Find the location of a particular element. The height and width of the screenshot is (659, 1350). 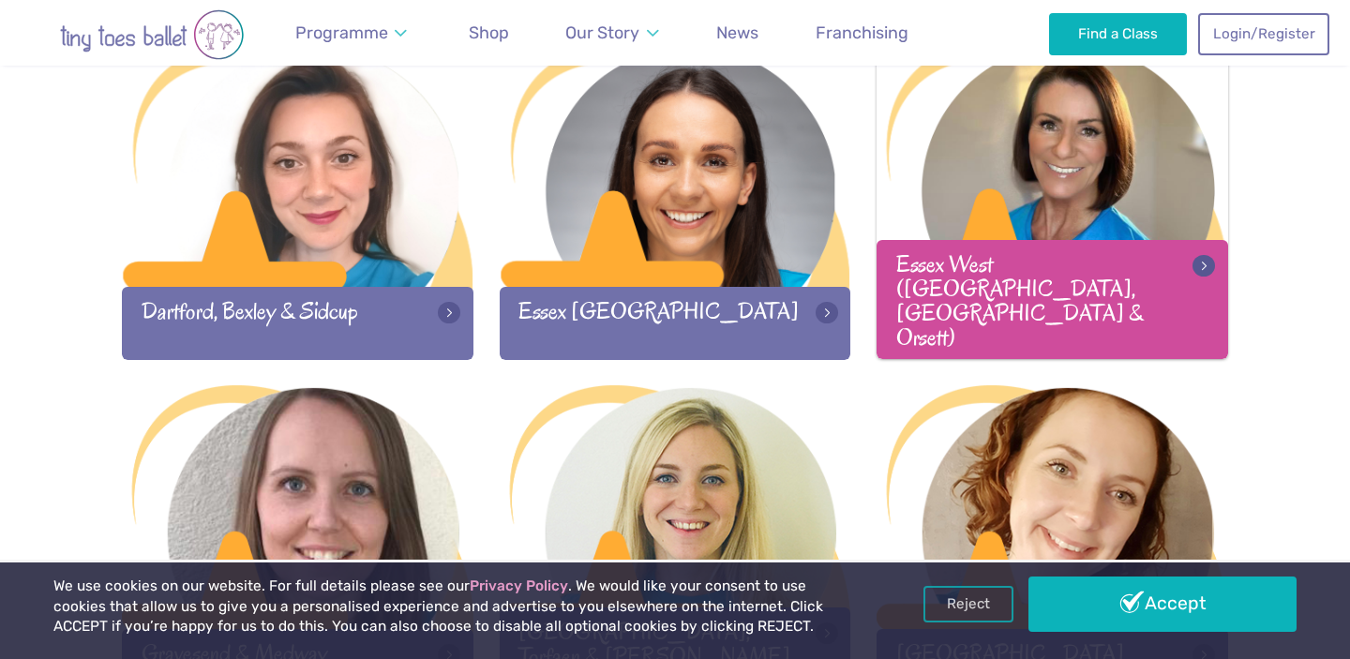

a: Franchising is located at coordinates (861, 33).